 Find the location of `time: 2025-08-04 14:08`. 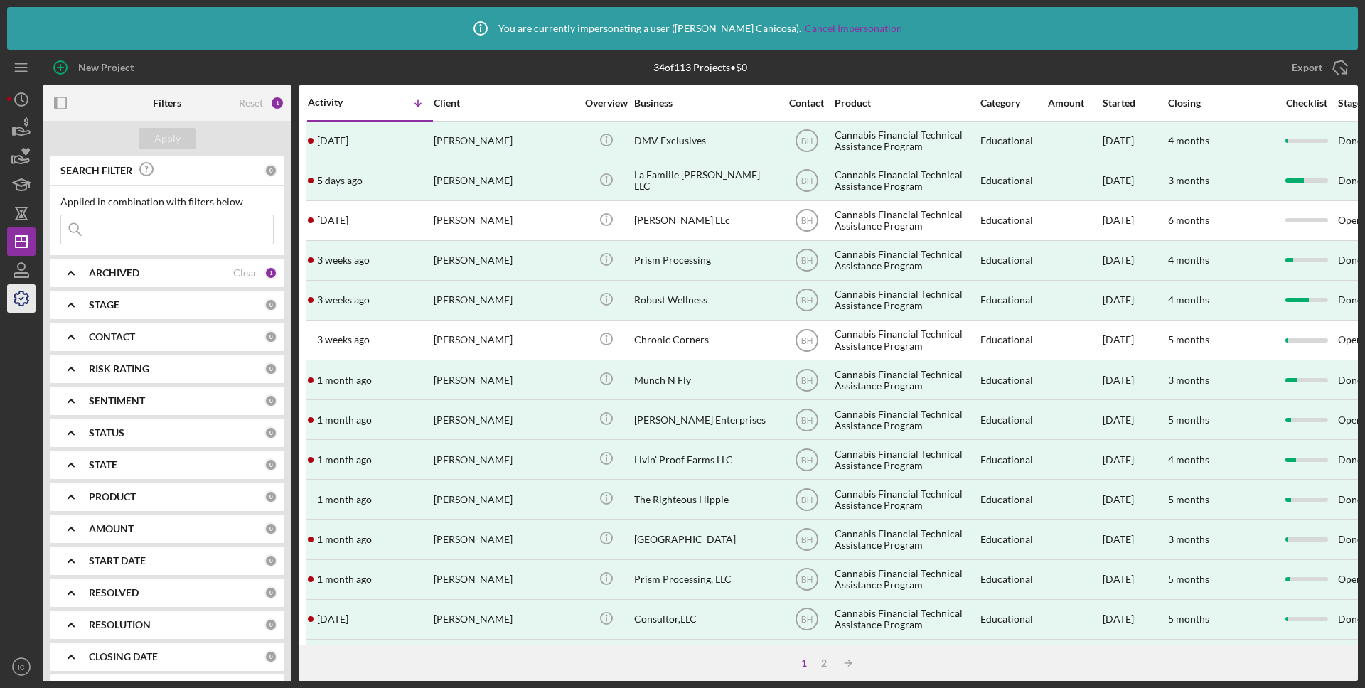

time: 2025-08-04 14:08 is located at coordinates (343, 340).